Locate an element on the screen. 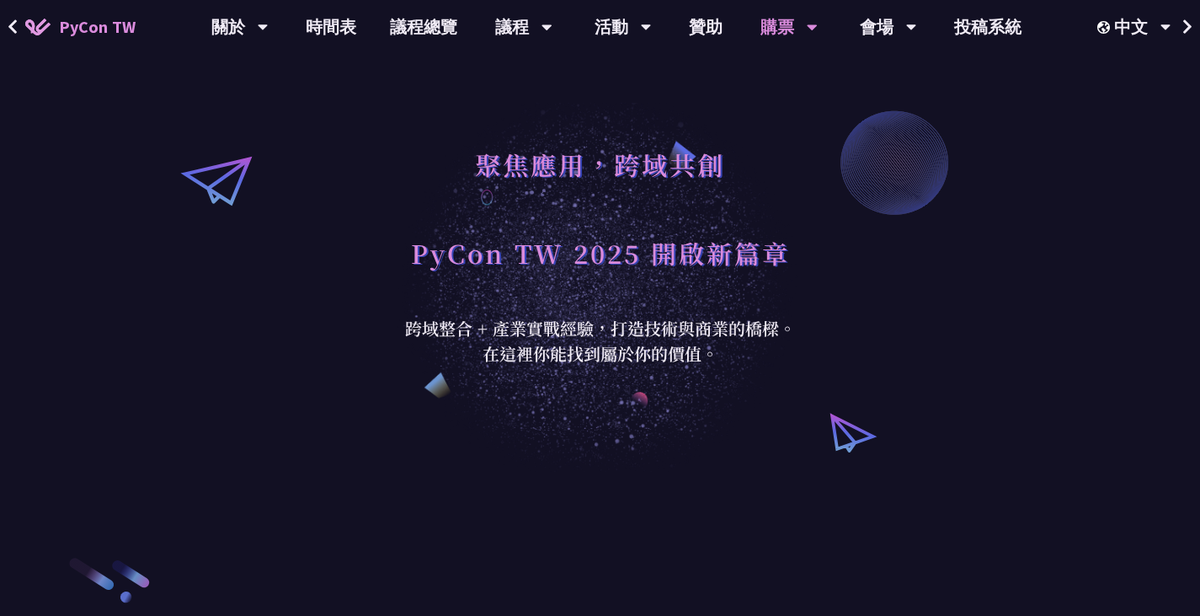 The width and height of the screenshot is (1200, 616). img: Home icon of PyCon TW 2025 is located at coordinates (38, 27).